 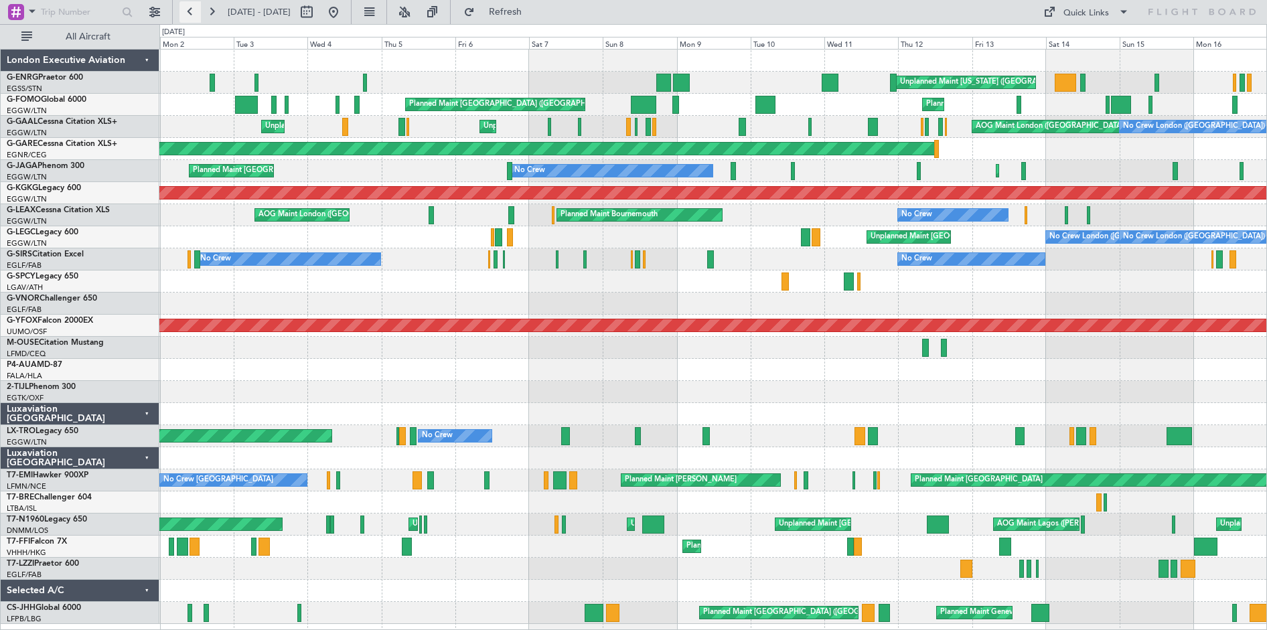 What do you see at coordinates (1086, 13) in the screenshot?
I see `div: Quick Links` at bounding box center [1086, 13].